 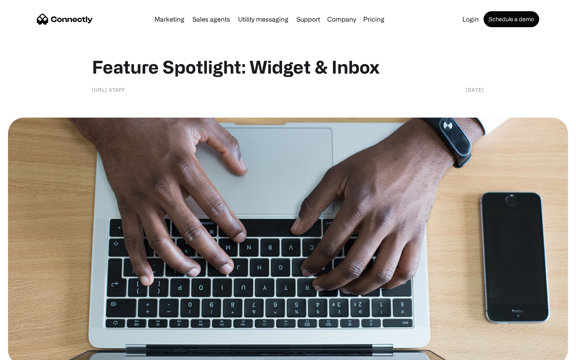 What do you see at coordinates (288, 67) in the screenshot?
I see `h1: Feature Spotlight: Widget & Inbox` at bounding box center [288, 67].